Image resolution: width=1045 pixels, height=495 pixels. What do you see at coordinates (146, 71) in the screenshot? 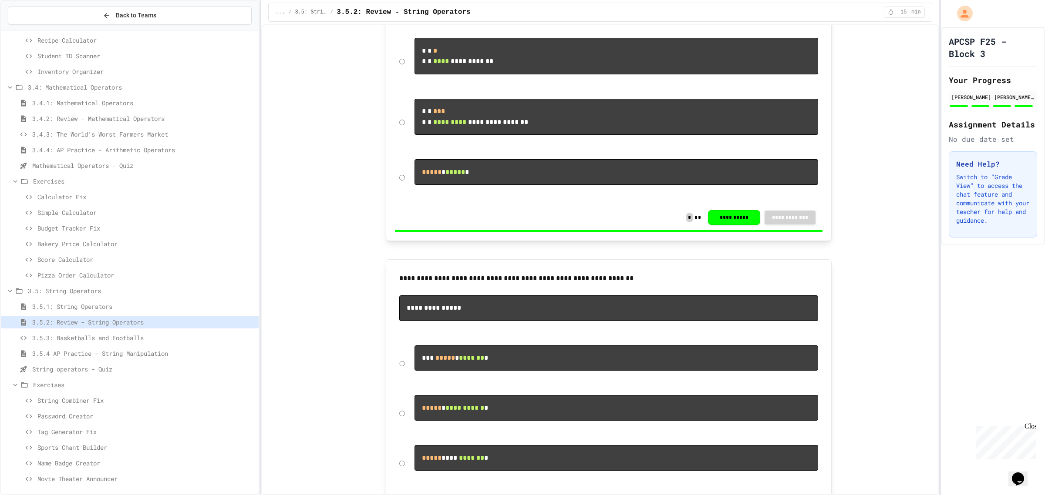
I see `span: Inventory Organizer` at bounding box center [146, 71].